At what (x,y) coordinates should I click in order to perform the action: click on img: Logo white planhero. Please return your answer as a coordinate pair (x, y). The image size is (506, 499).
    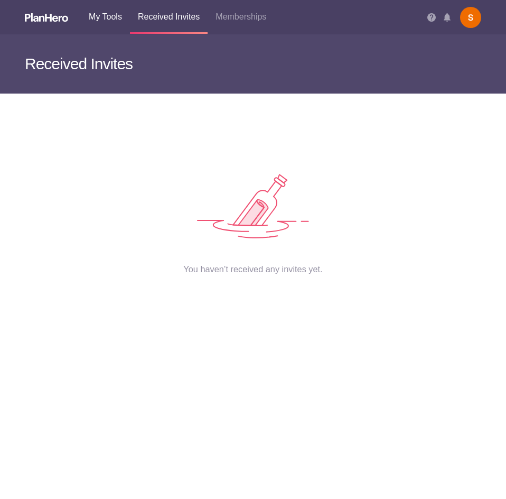
    Looking at the image, I should click on (46, 17).